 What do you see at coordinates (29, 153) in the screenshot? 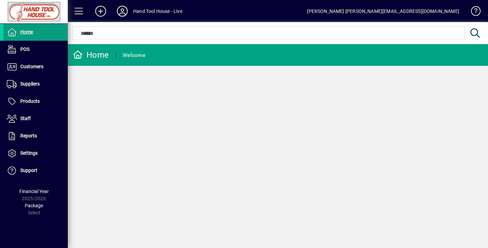
I see `span: Settings` at bounding box center [29, 153].